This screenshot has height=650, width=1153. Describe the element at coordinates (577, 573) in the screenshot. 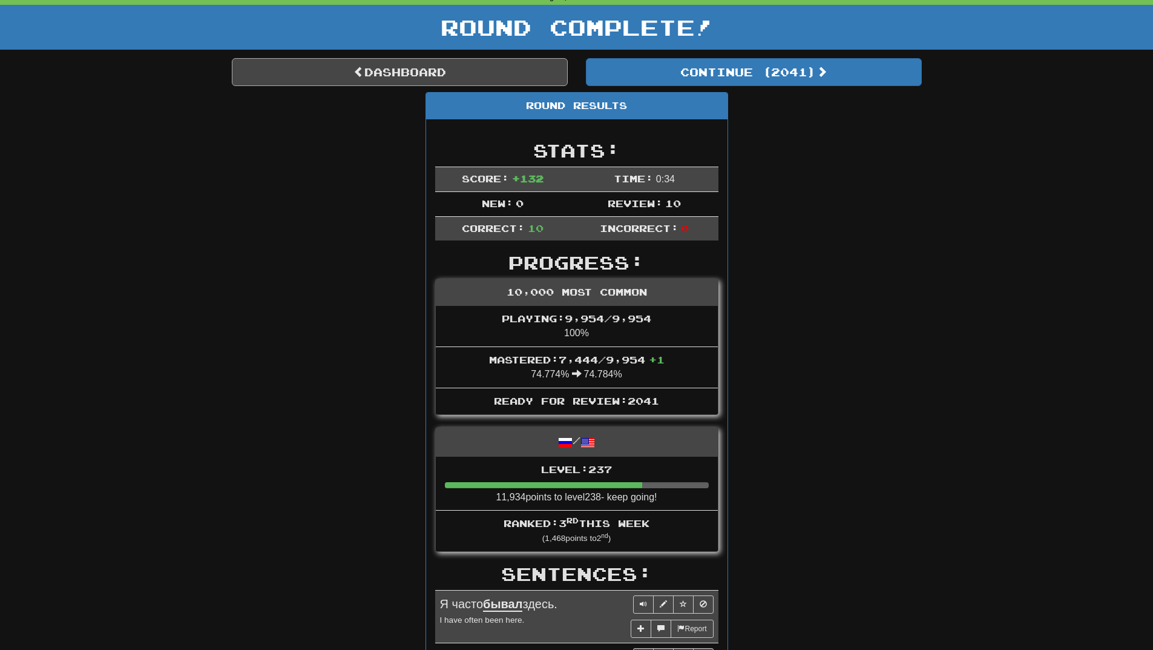

I see `h2: Sentences:` at that location.